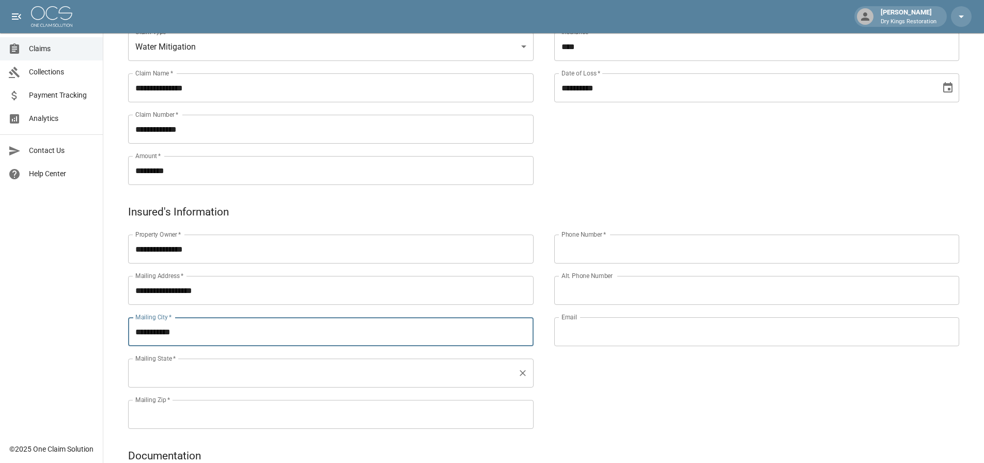  What do you see at coordinates (61, 150) in the screenshot?
I see `span: Contact Us` at bounding box center [61, 150].